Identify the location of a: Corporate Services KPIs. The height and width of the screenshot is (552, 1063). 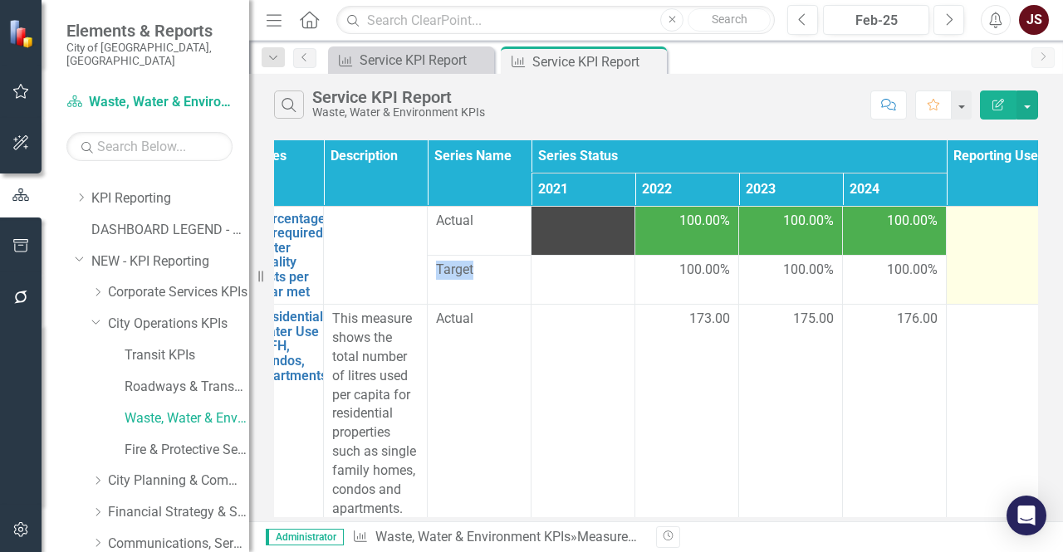
(178, 292).